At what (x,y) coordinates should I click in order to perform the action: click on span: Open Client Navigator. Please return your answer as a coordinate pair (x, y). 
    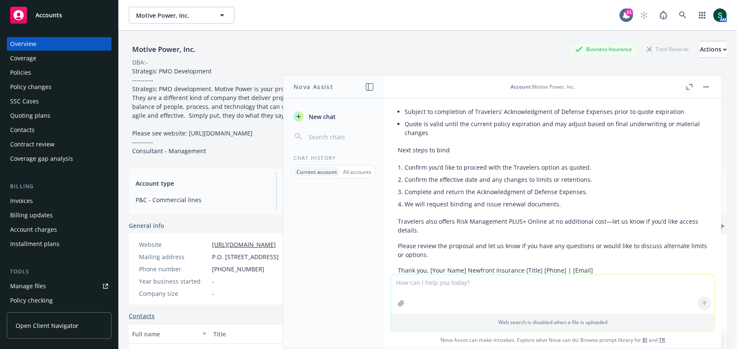
    Looking at the image, I should click on (47, 326).